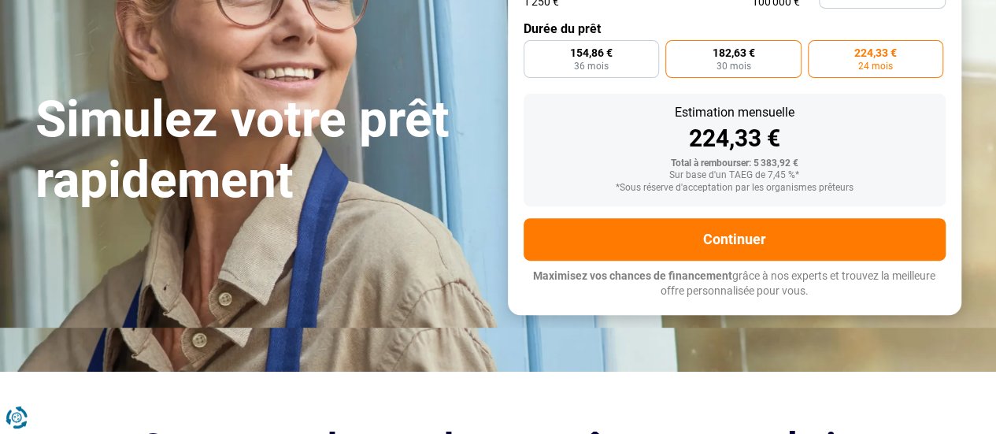  I want to click on span: 154,86 €, so click(591, 53).